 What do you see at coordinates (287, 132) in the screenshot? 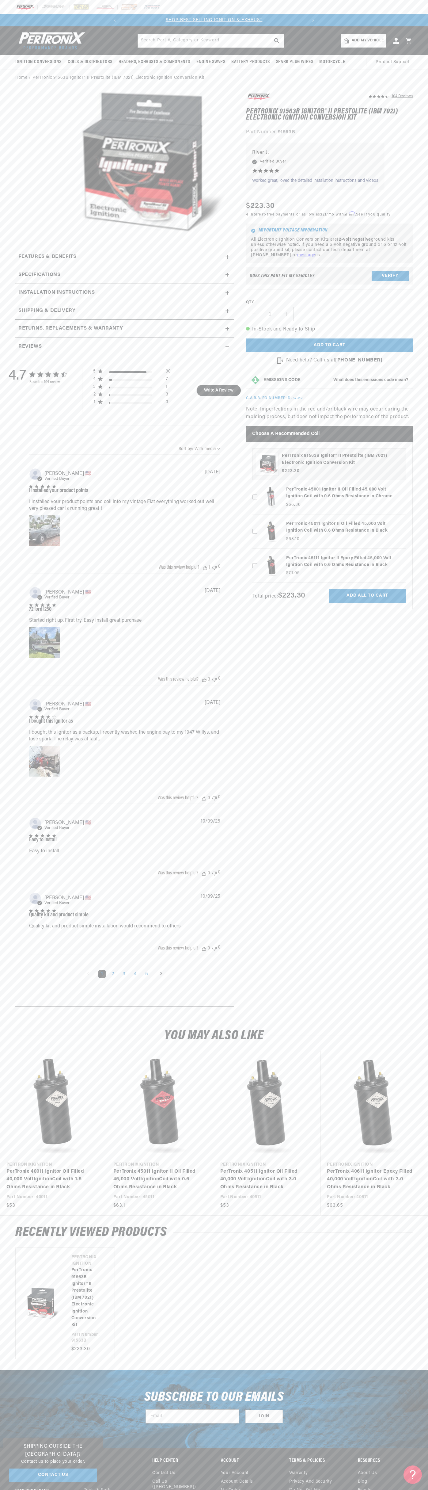
I see `strong: 91563B` at bounding box center [287, 132].